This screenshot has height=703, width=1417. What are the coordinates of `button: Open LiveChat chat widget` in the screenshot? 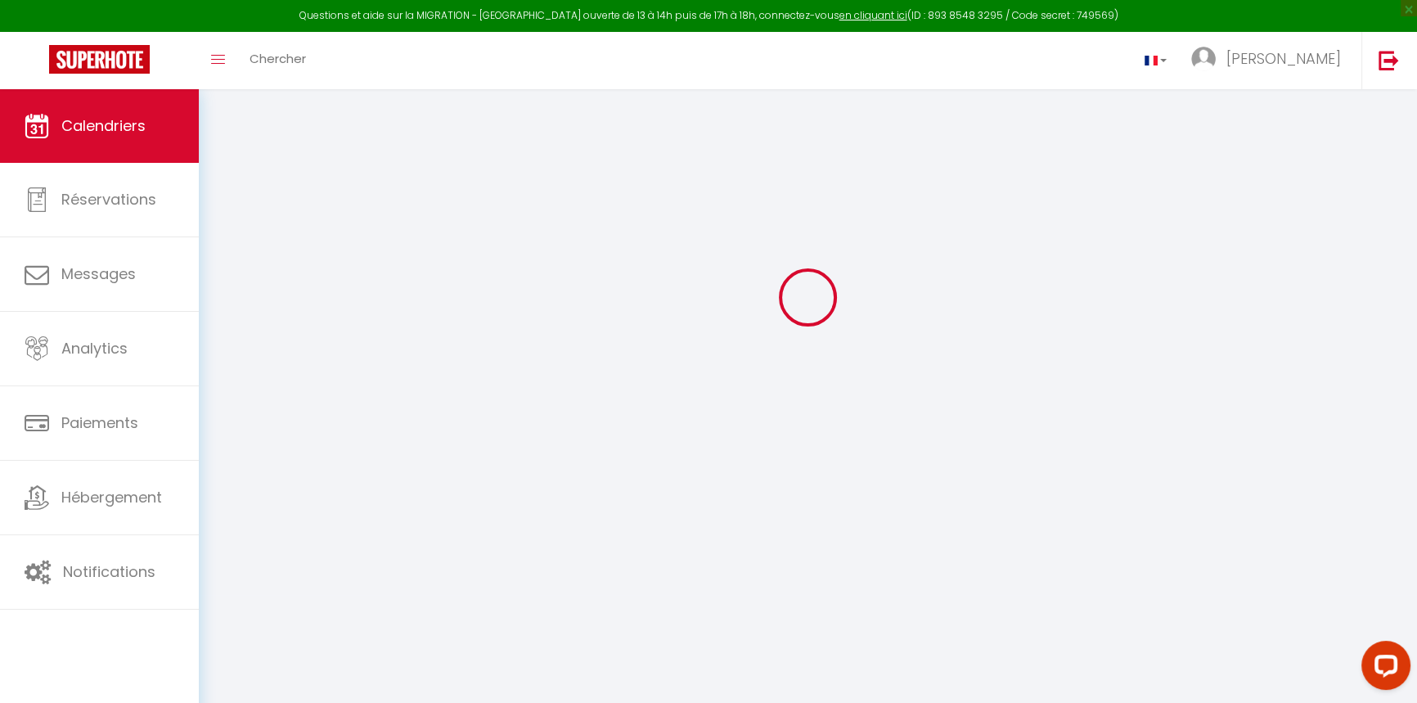 It's located at (38, 31).